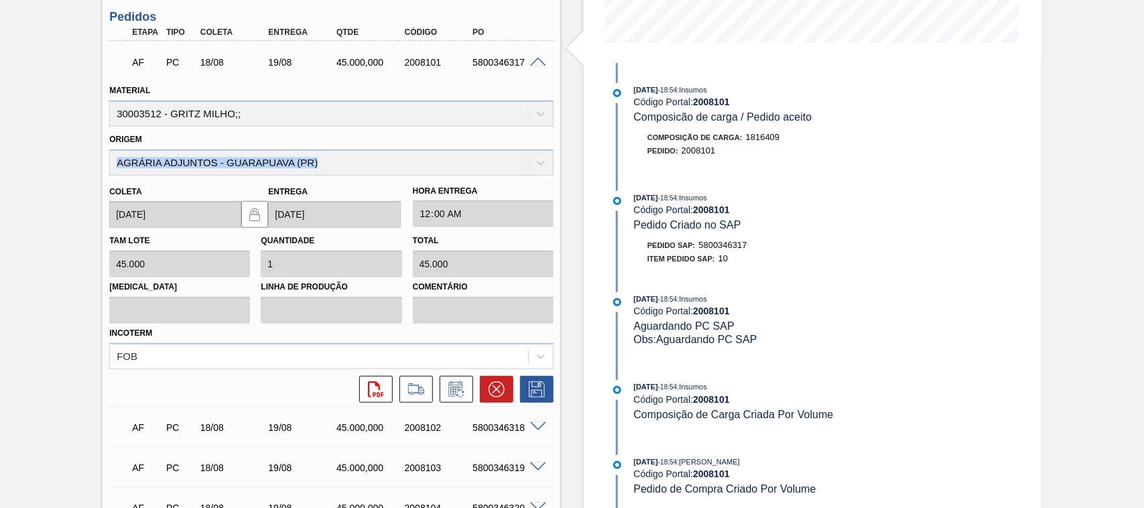  I want to click on div: 5800346319, so click(507, 468).